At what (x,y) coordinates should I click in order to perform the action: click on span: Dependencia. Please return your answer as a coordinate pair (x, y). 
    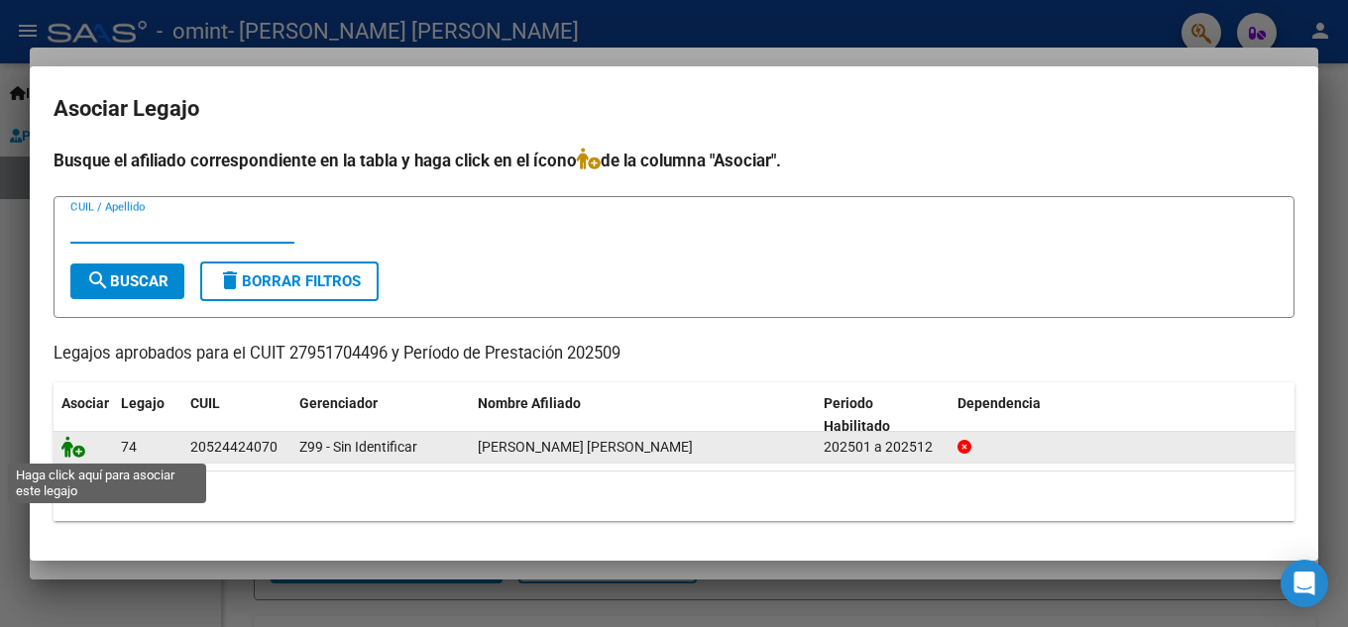
    Looking at the image, I should click on (999, 403).